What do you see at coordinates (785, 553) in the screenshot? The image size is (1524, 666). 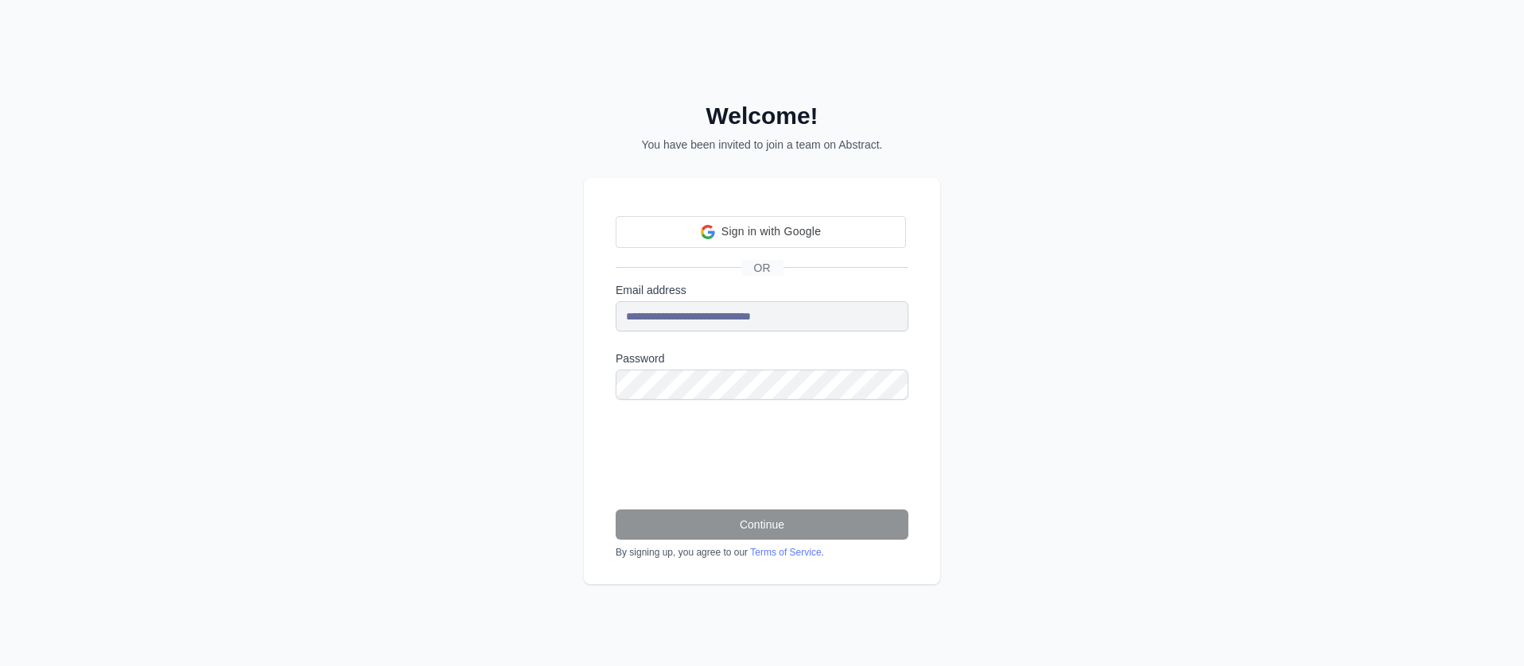 I see `a: Terms of Service` at bounding box center [785, 553].